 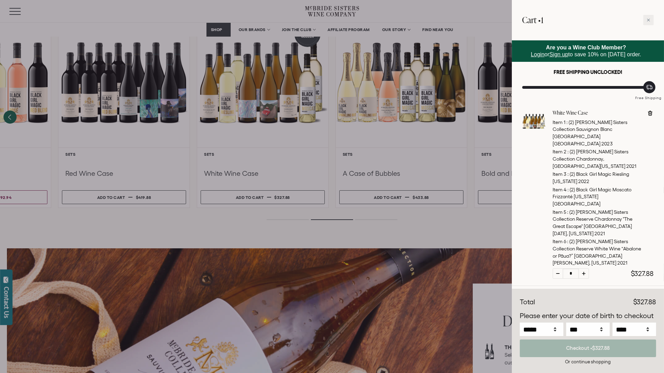 I want to click on span: Item 3, so click(x=560, y=174).